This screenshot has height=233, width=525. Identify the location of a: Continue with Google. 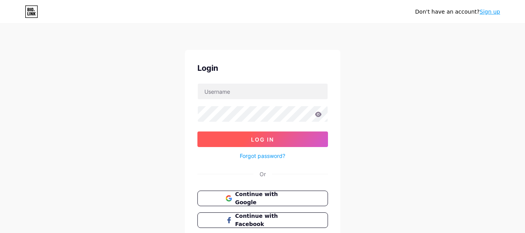
(263, 198).